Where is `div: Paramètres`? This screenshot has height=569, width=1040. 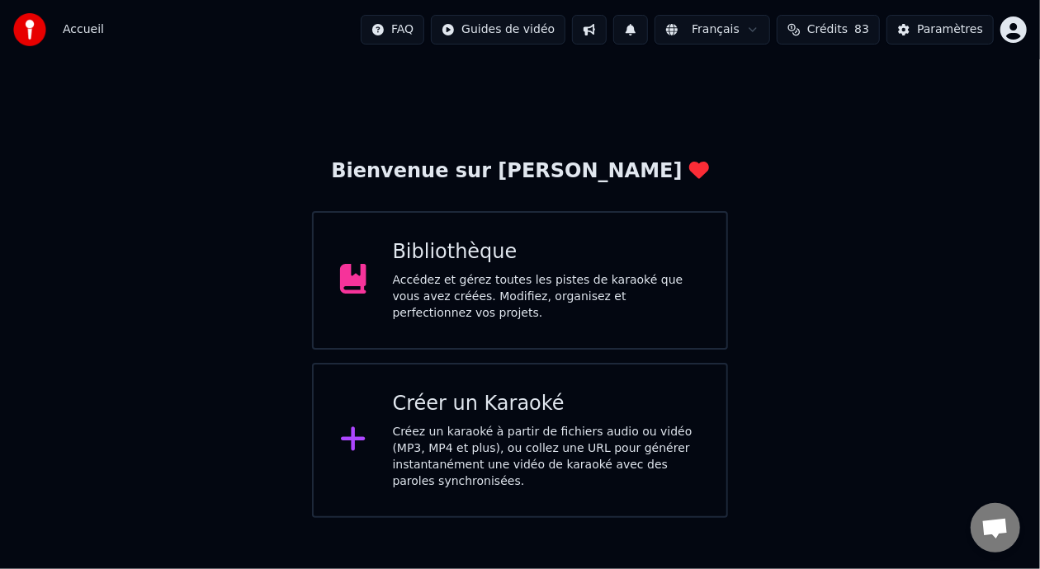 div: Paramètres is located at coordinates (950, 30).